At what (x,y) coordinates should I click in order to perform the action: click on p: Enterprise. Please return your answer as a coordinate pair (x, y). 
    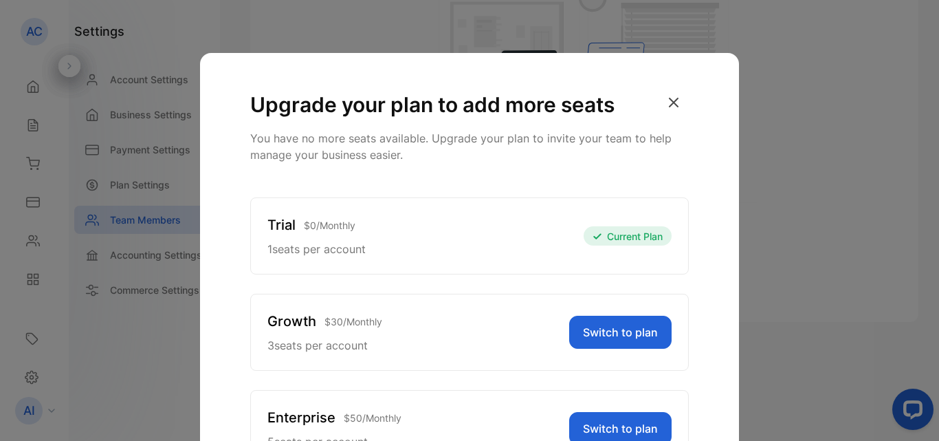
    Looking at the image, I should click on (301, 417).